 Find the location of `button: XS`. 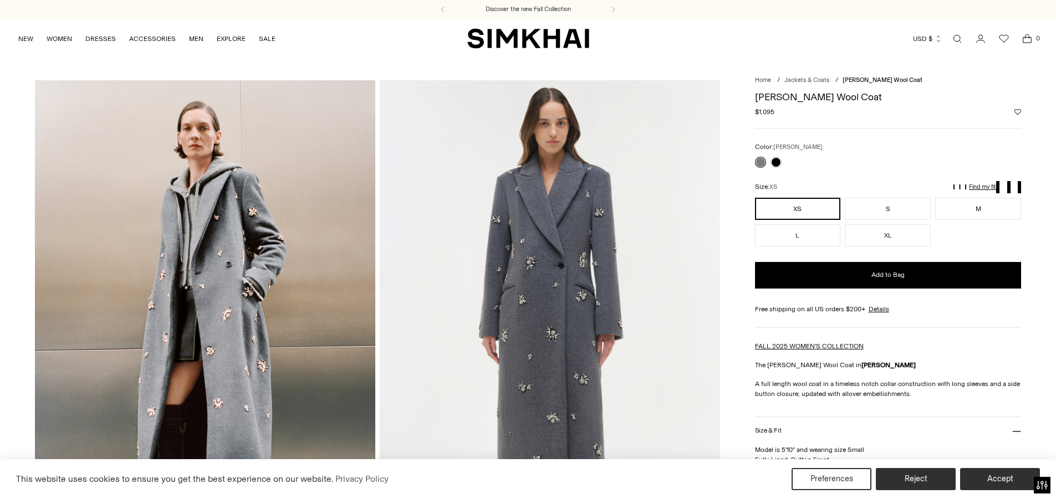

button: XS is located at coordinates (797, 209).